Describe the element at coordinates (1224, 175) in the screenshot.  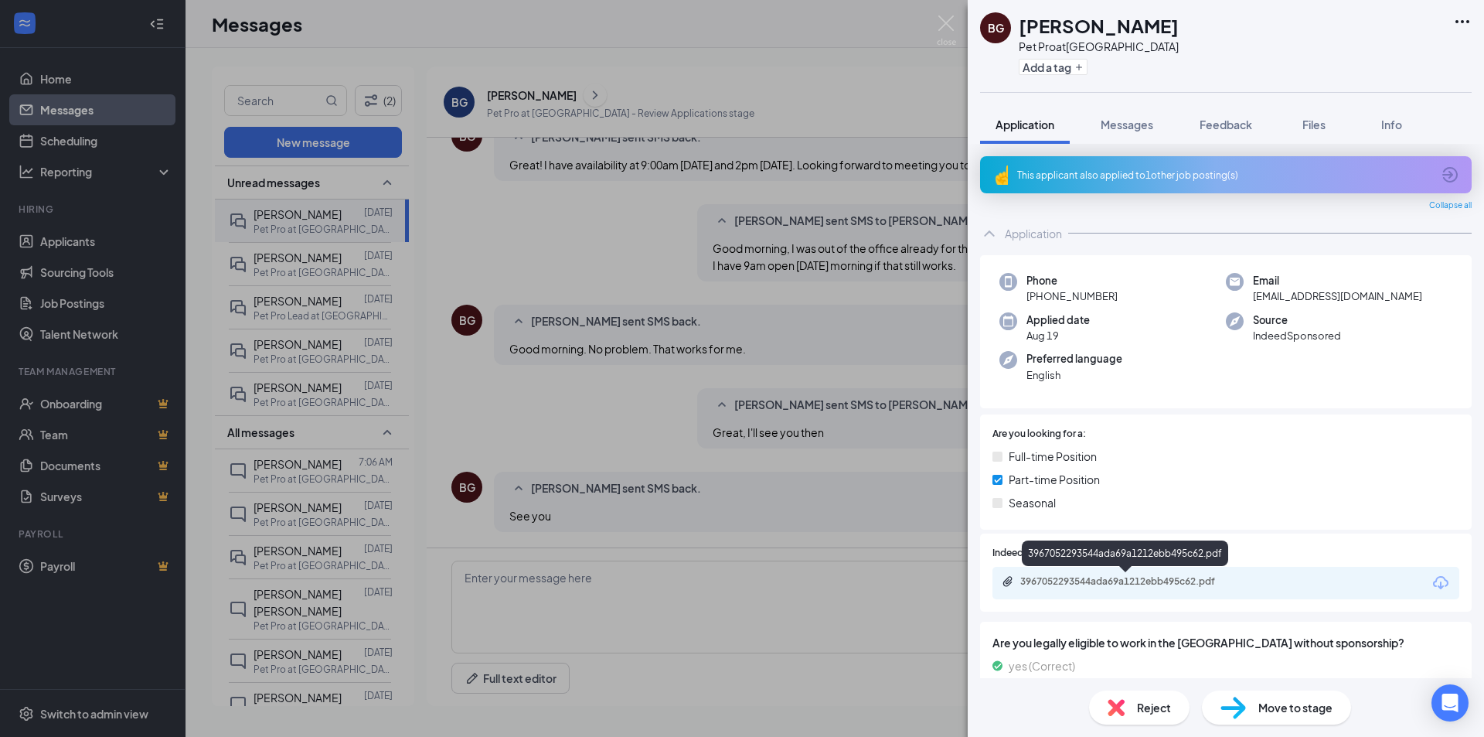
I see `div: This applicant also applied to 1 other job posting(s)` at that location.